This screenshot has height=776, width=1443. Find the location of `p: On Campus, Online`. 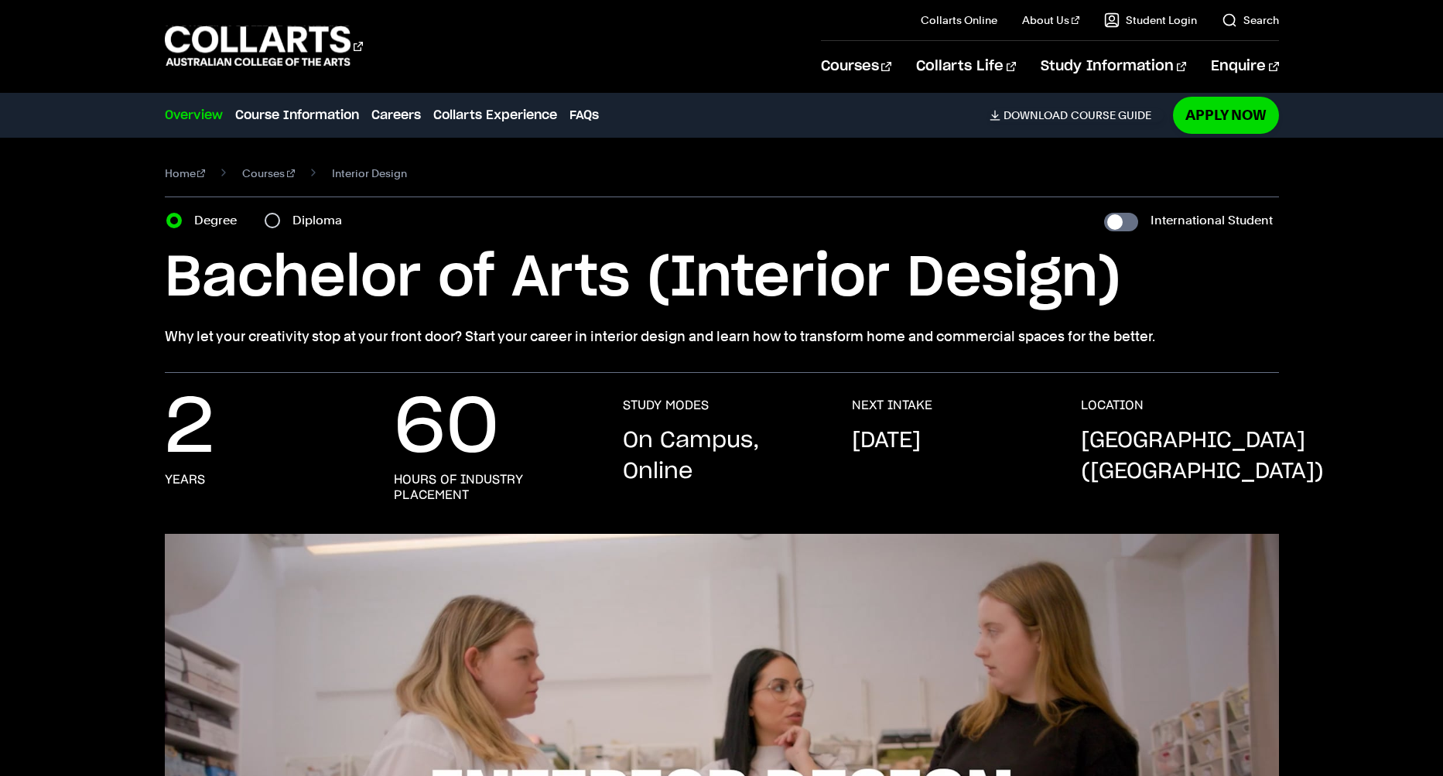

p: On Campus, Online is located at coordinates (722, 457).